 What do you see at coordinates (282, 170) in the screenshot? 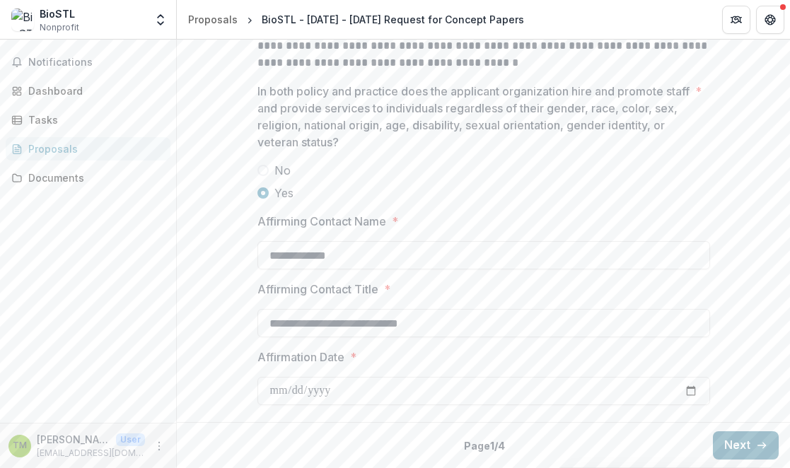
I see `span: No` at bounding box center [282, 170].